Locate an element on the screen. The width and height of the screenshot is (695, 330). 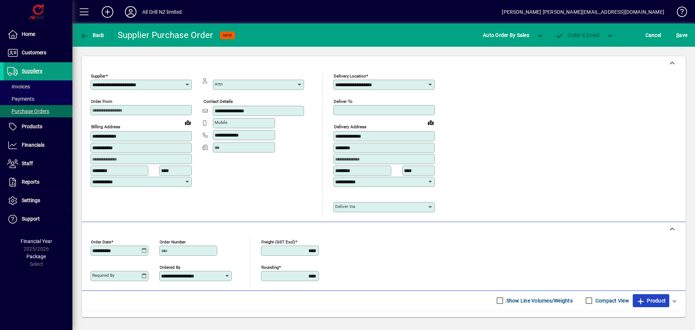
mat-label: Order number is located at coordinates (173, 241).